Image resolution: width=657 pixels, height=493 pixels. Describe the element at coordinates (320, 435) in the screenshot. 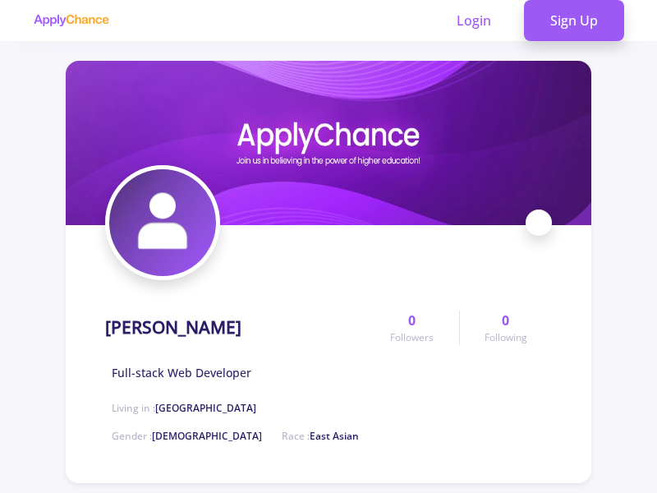

I see `span: Race :` at that location.